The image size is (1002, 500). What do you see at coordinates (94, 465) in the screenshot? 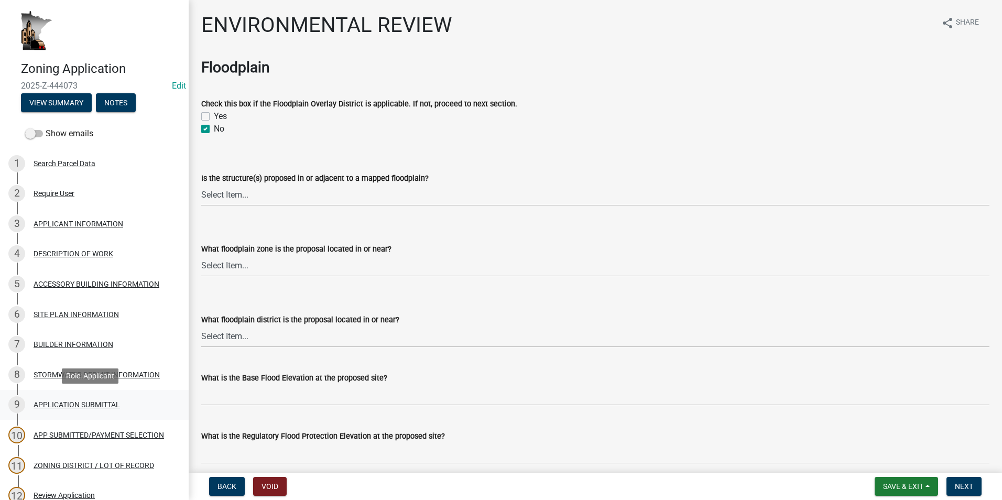
I see `div: ZONING DISTRICT / LOT OF RECORD` at bounding box center [94, 465].